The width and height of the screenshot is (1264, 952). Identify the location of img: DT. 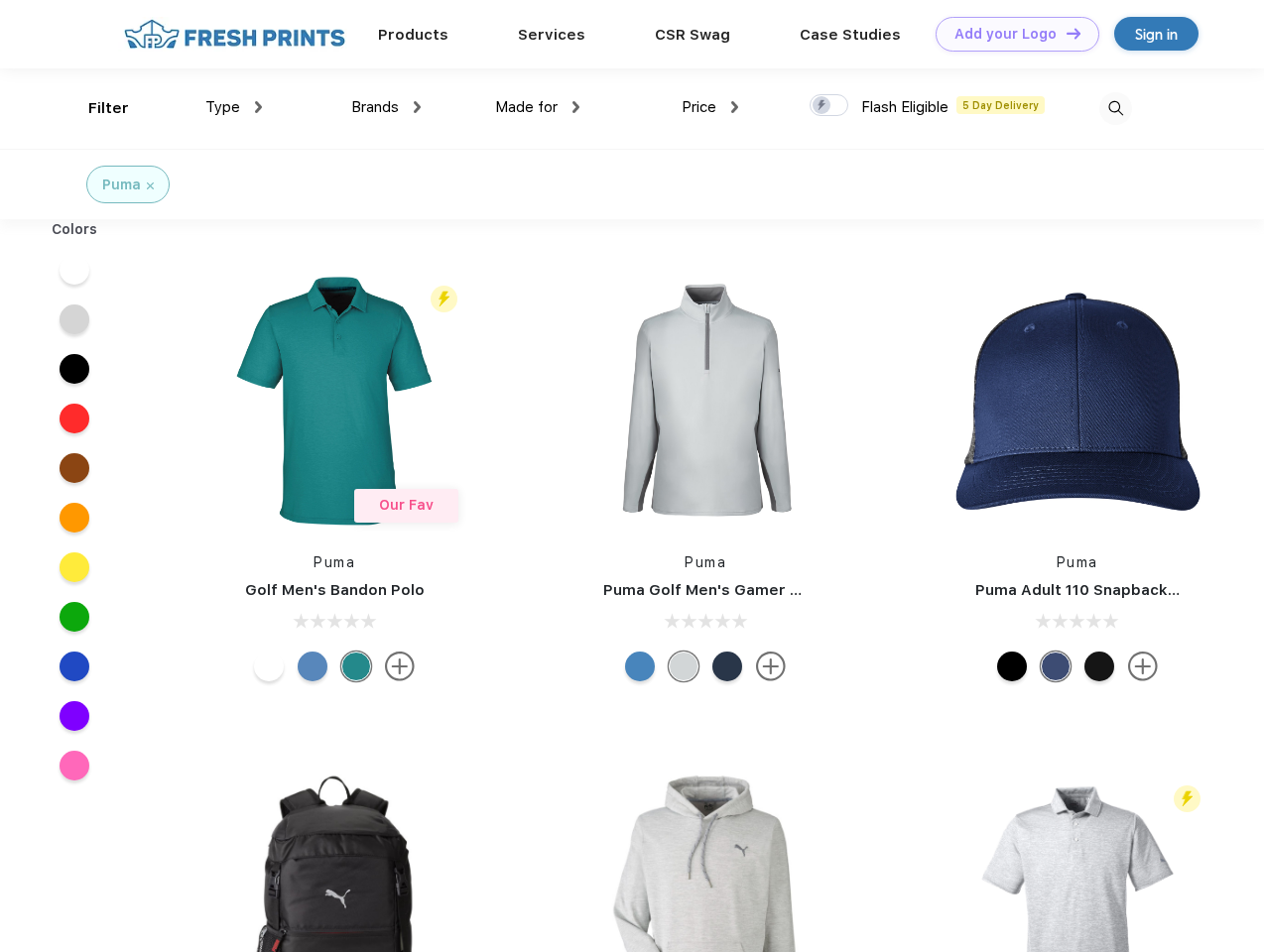
(1073, 33).